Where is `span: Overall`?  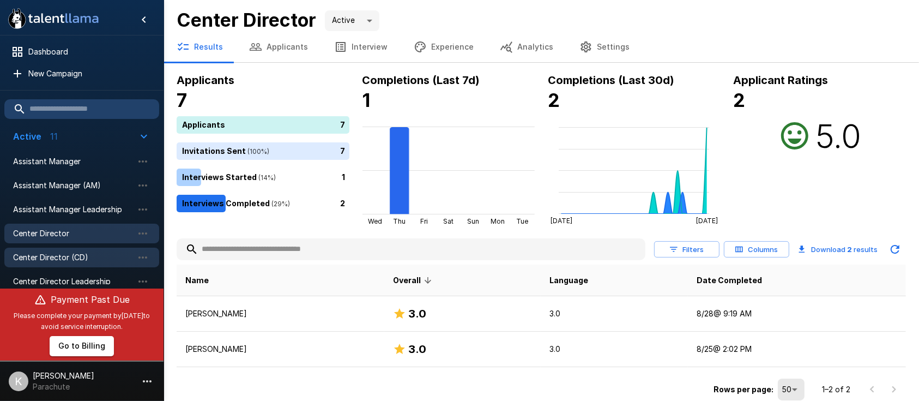
span: Overall is located at coordinates (414, 280).